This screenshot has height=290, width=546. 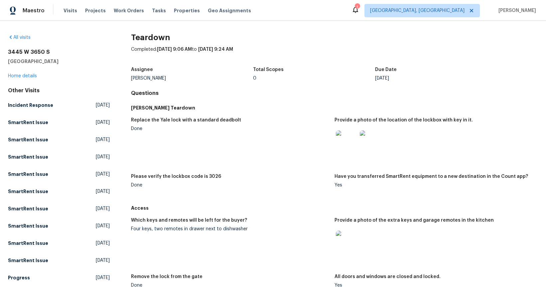 What do you see at coordinates (357, 7) in the screenshot?
I see `div: 1` at bounding box center [357, 7].